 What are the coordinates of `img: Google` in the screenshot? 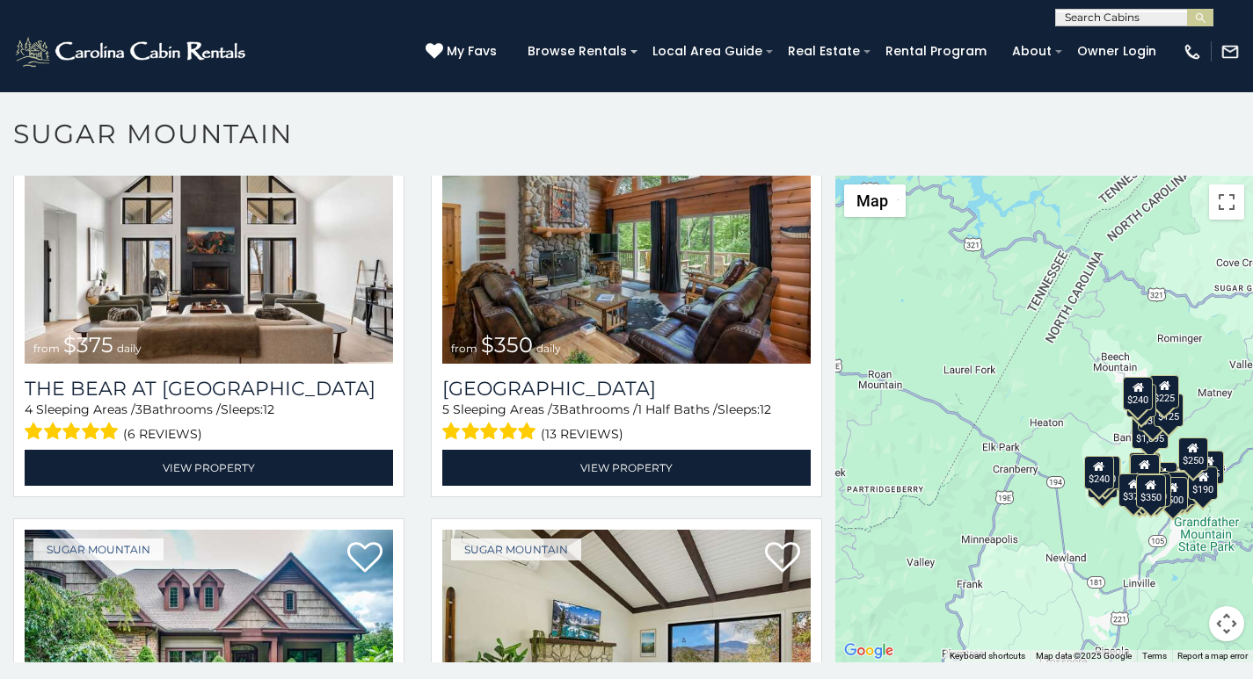 It's located at (868, 651).